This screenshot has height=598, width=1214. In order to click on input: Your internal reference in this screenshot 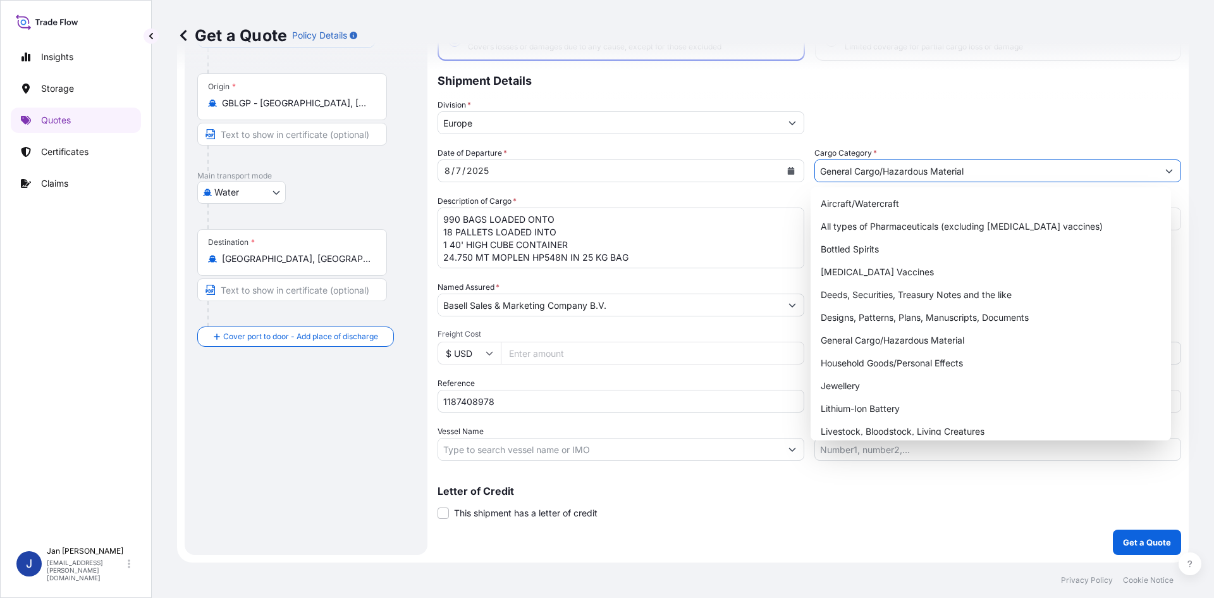, I will do `click(621, 401)`.